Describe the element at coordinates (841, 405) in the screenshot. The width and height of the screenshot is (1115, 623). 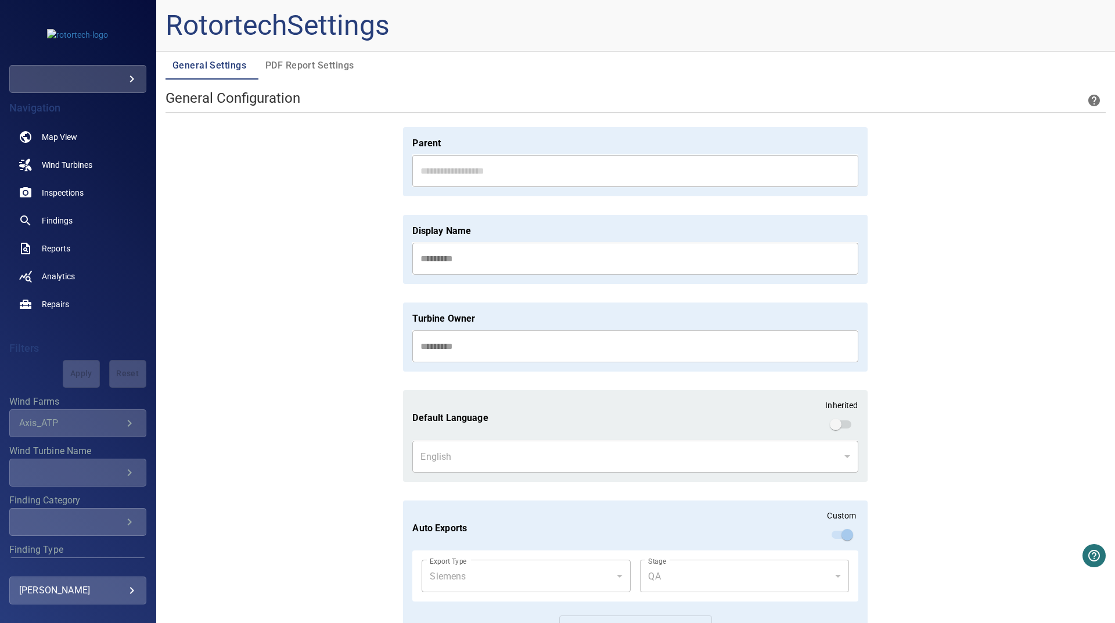
I see `p: Inherited` at that location.